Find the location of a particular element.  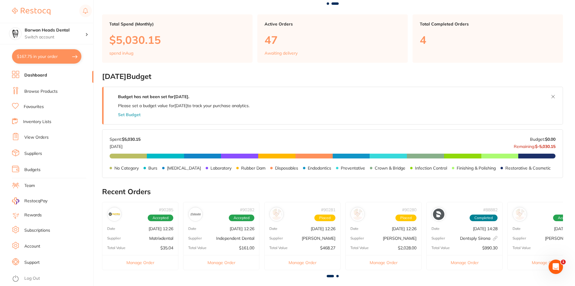

span: 1 is located at coordinates (563, 262).